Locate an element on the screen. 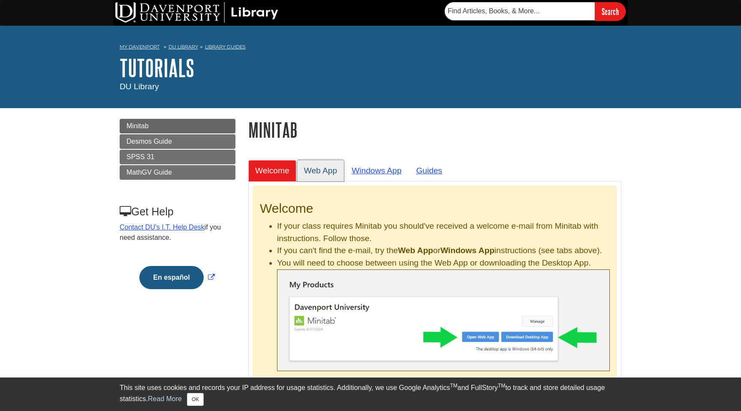 The height and width of the screenshot is (411, 741). a: Guides is located at coordinates (429, 170).